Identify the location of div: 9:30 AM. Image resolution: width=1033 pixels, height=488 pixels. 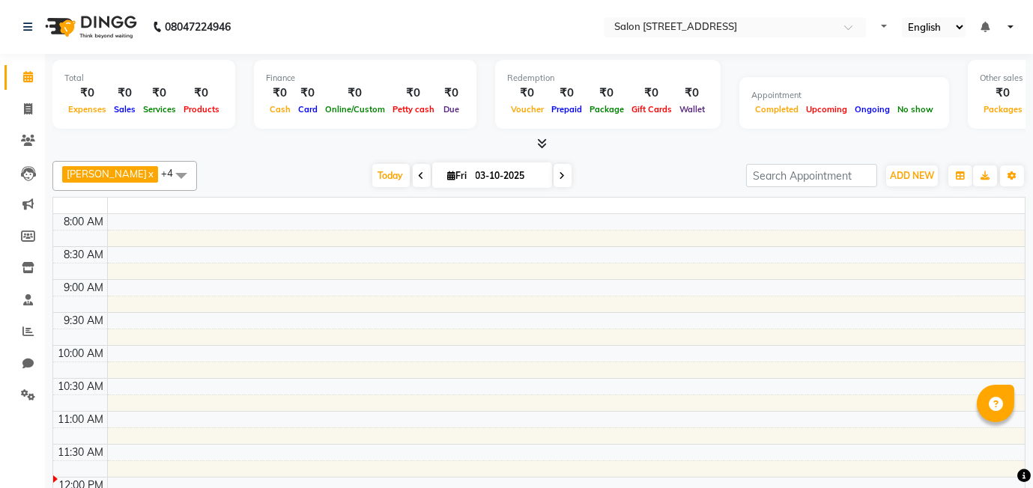
(84, 321).